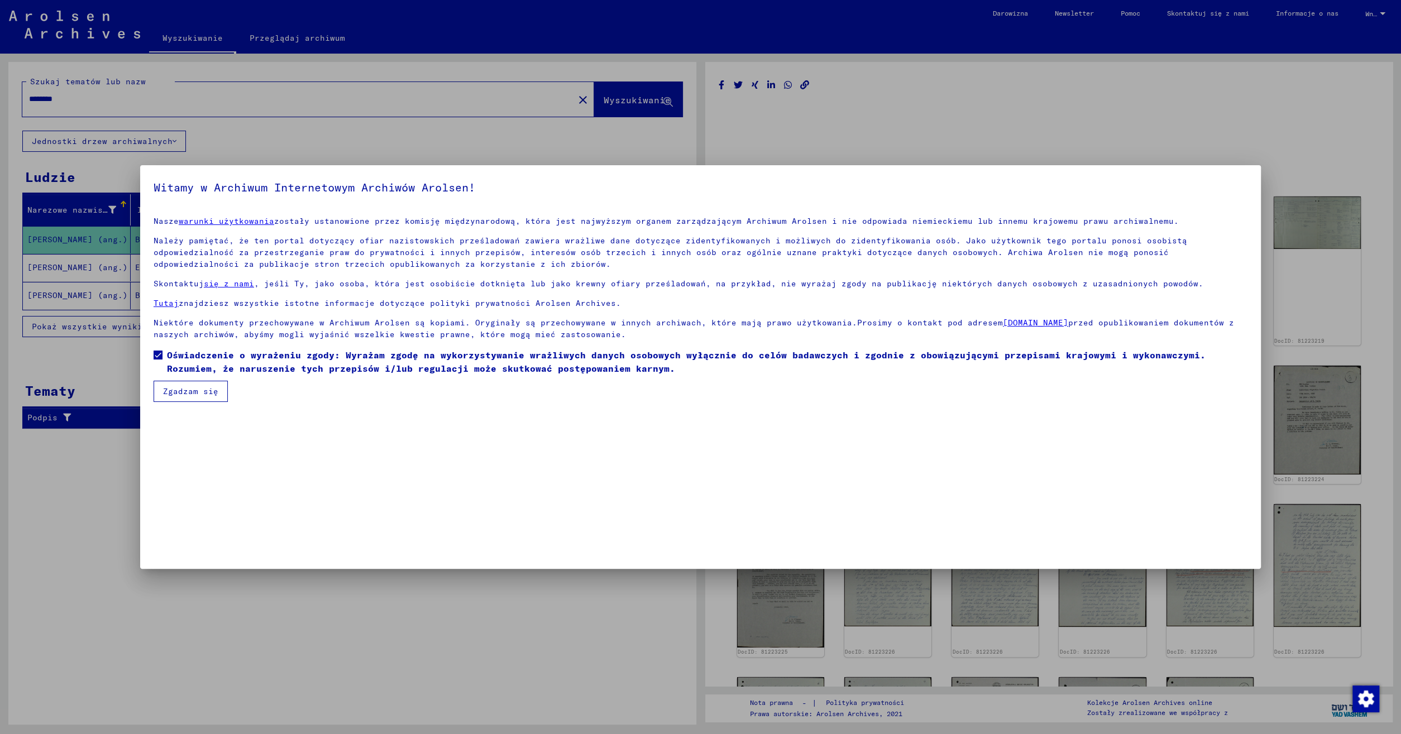 Image resolution: width=1401 pixels, height=734 pixels. I want to click on a: Tutaj, so click(166, 303).